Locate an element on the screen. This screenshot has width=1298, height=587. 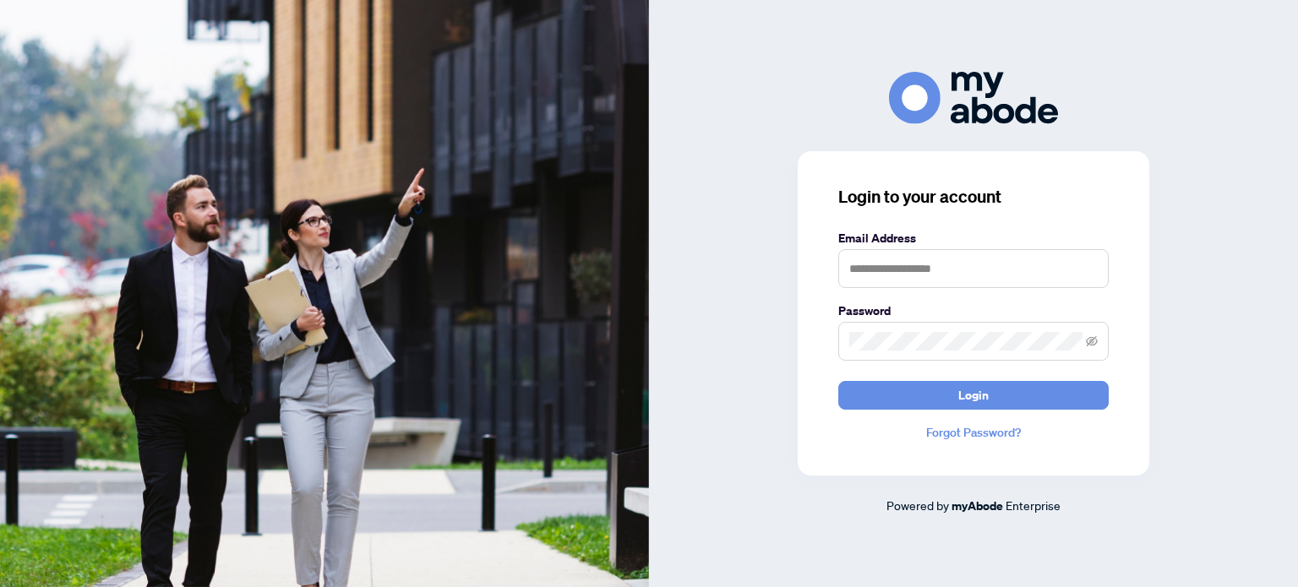
label: Password is located at coordinates (974, 311).